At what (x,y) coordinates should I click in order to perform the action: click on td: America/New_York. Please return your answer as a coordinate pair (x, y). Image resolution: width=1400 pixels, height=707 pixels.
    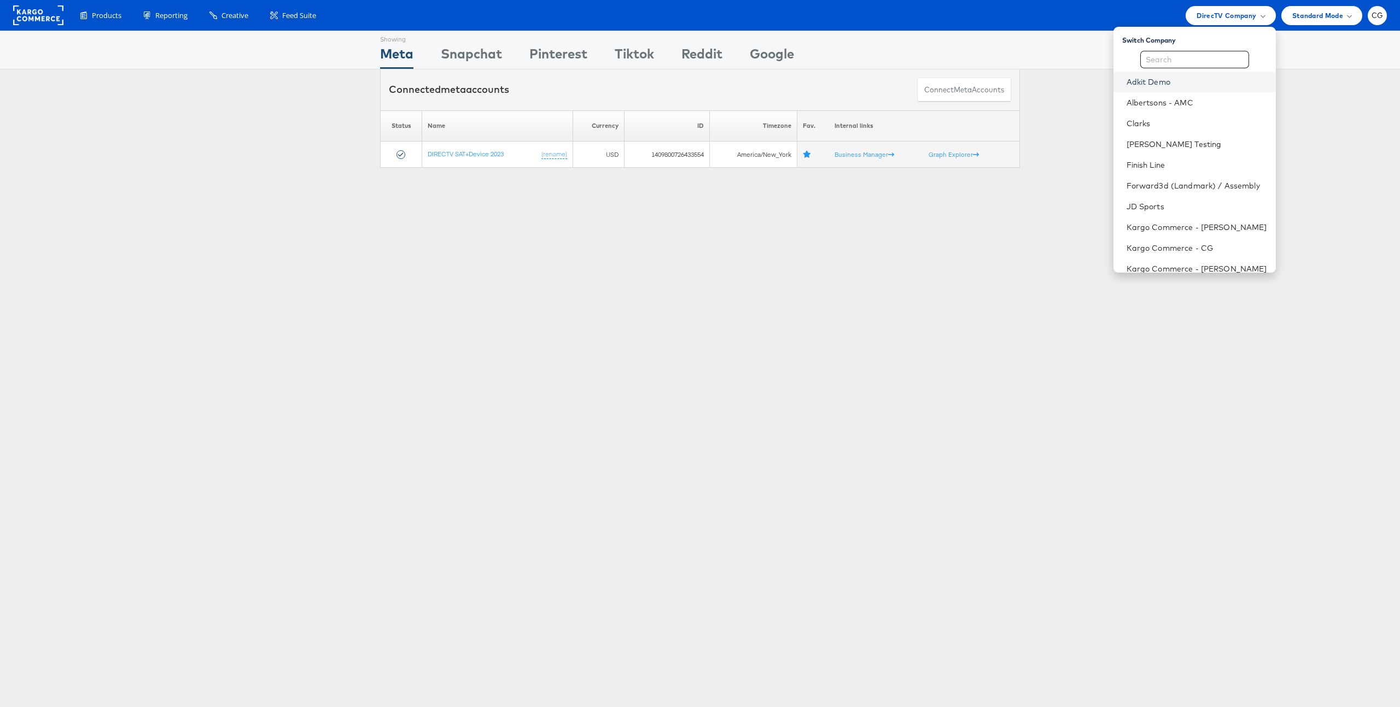
    Looking at the image, I should click on (753, 155).